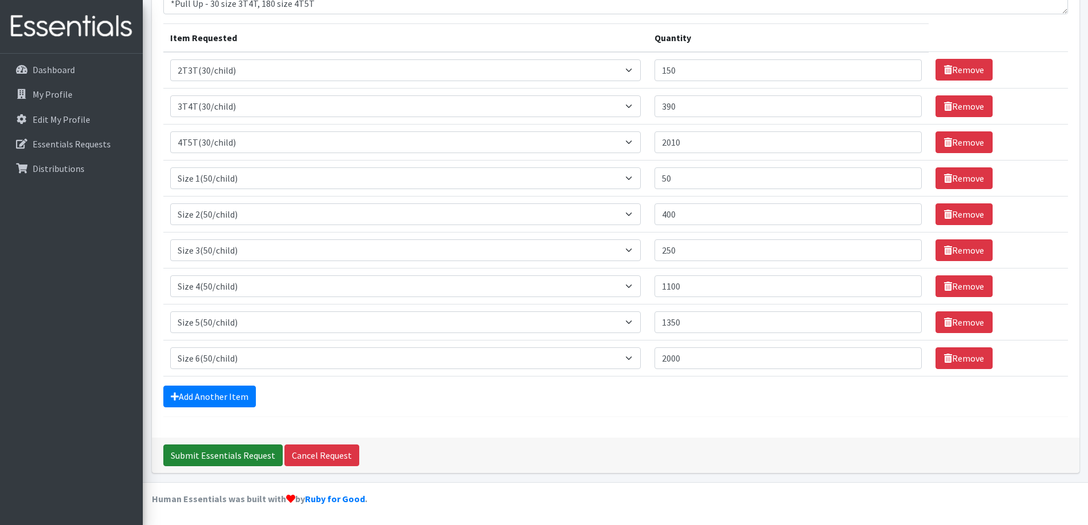  I want to click on p: Essentials Requests, so click(71, 144).